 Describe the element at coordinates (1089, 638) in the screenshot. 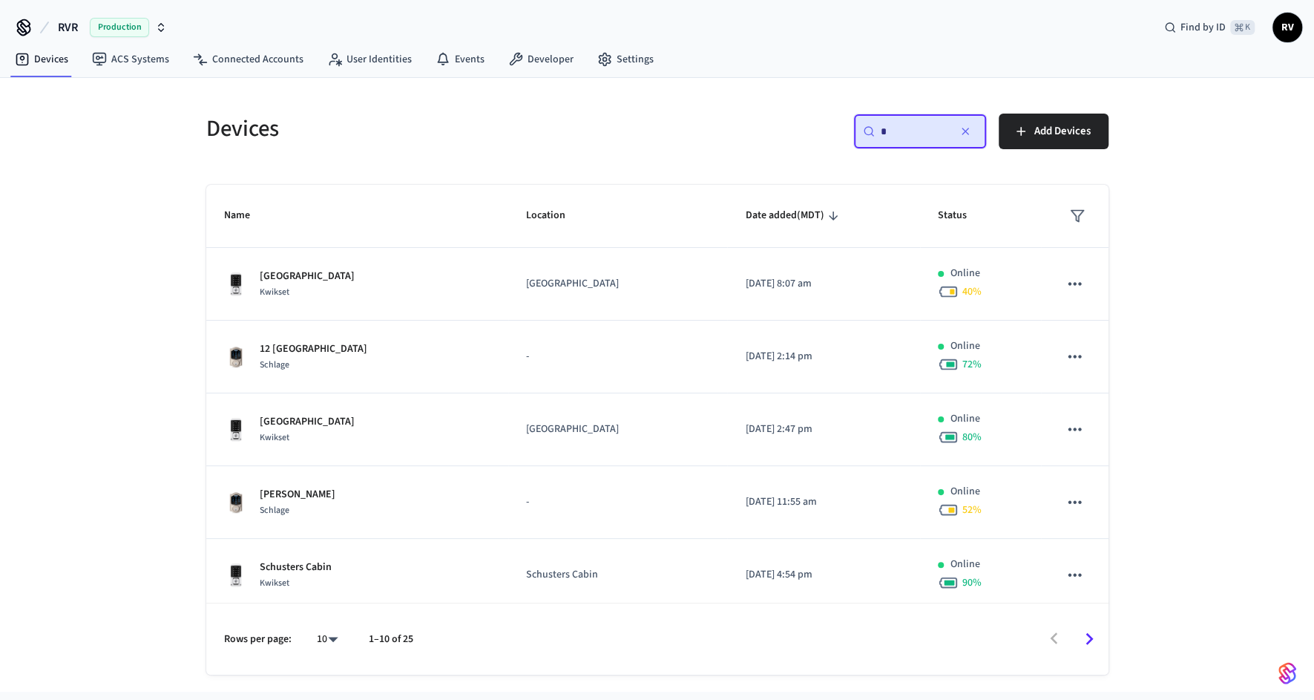

I see `button: Go to next page` at that location.